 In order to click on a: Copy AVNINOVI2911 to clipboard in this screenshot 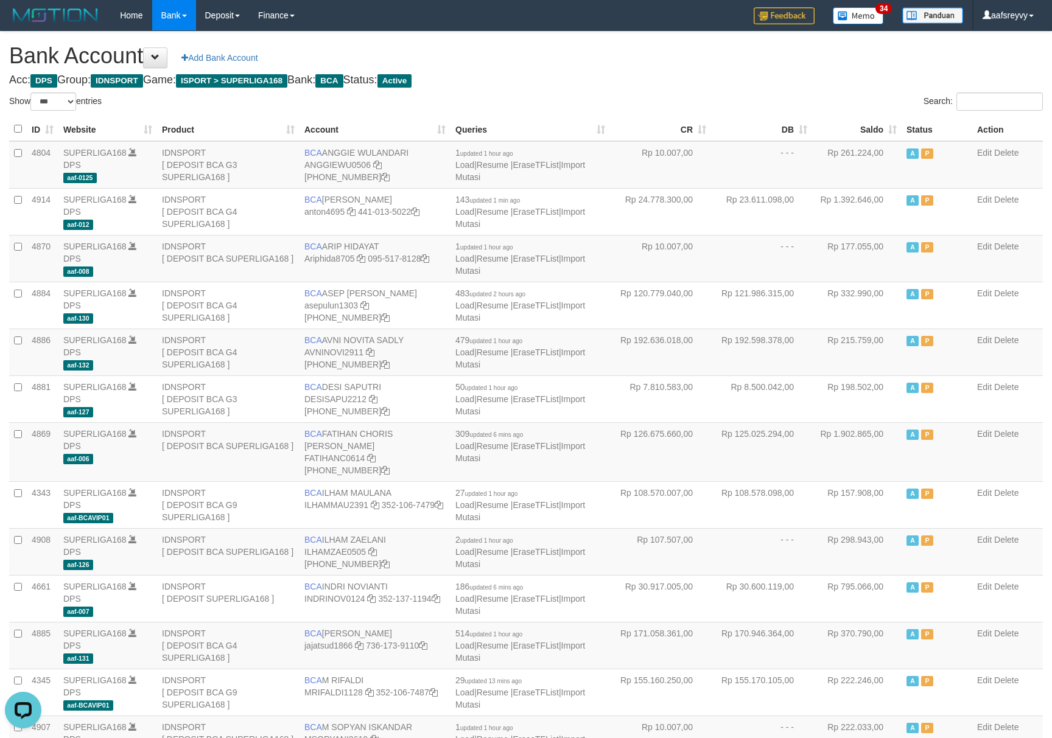, I will do `click(370, 352)`.